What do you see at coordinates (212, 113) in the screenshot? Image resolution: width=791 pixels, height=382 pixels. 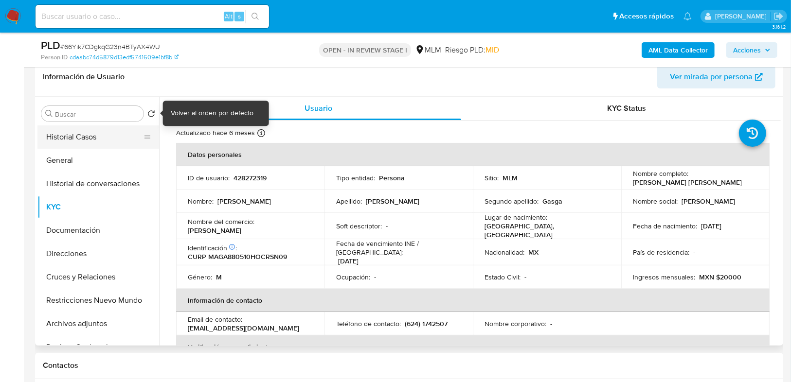 I see `div: Volver al orden por defecto` at bounding box center [212, 113].